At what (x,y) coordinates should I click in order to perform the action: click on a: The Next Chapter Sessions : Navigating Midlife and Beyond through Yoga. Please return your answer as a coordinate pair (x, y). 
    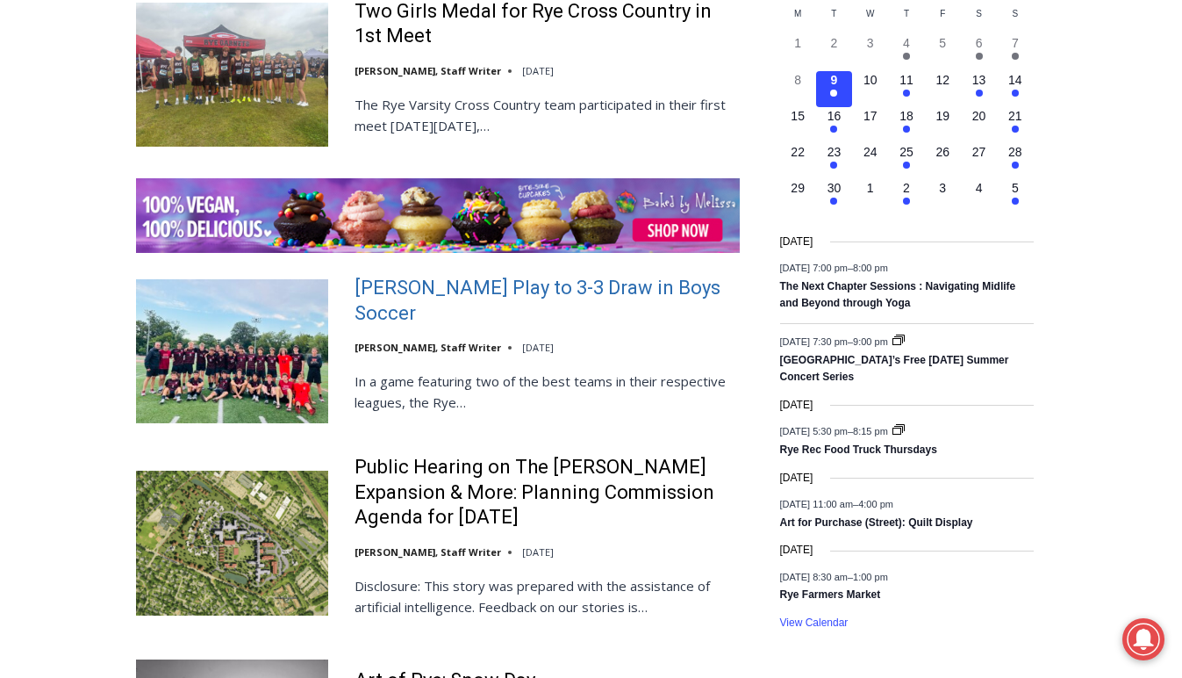
    Looking at the image, I should click on (898, 295).